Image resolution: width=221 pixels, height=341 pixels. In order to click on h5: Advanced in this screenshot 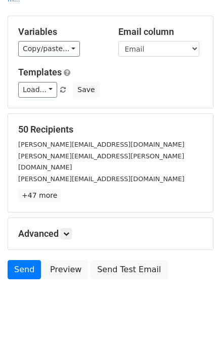, I will do `click(110, 234)`.